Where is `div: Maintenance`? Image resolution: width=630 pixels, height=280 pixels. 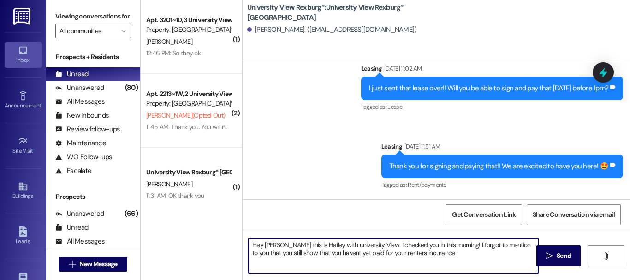 div: Maintenance is located at coordinates (81, 143).